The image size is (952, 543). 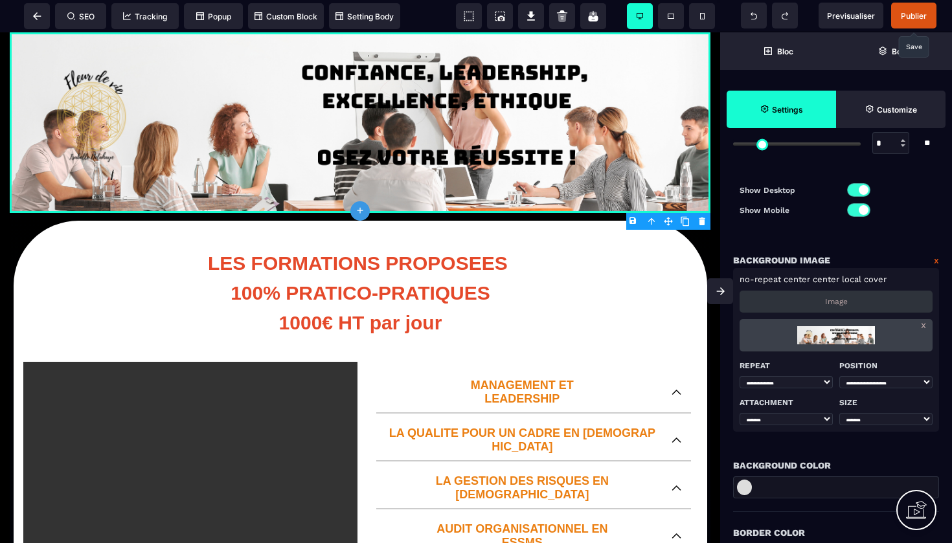 What do you see at coordinates (836, 533) in the screenshot?
I see `div: Border Color` at bounding box center [836, 533].